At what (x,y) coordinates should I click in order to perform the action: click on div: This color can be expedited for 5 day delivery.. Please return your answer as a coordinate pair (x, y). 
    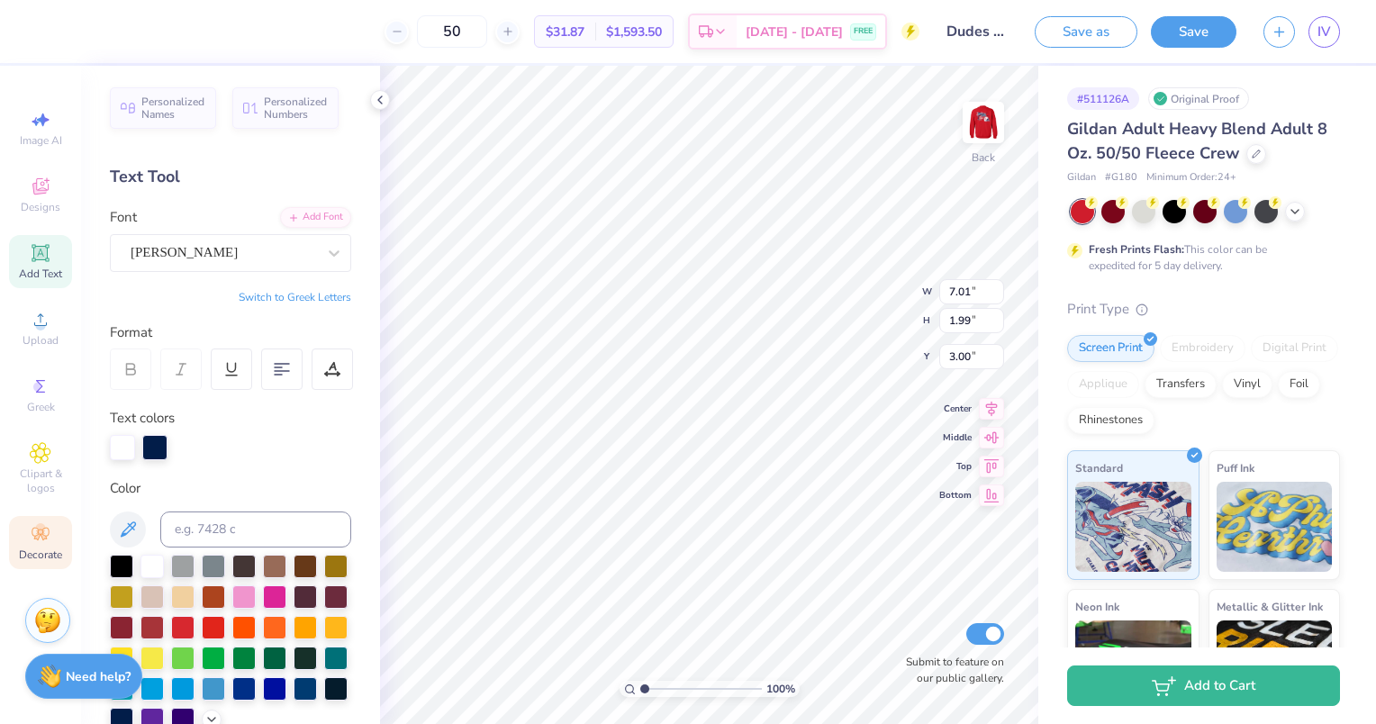
    Looking at the image, I should click on (1200, 258).